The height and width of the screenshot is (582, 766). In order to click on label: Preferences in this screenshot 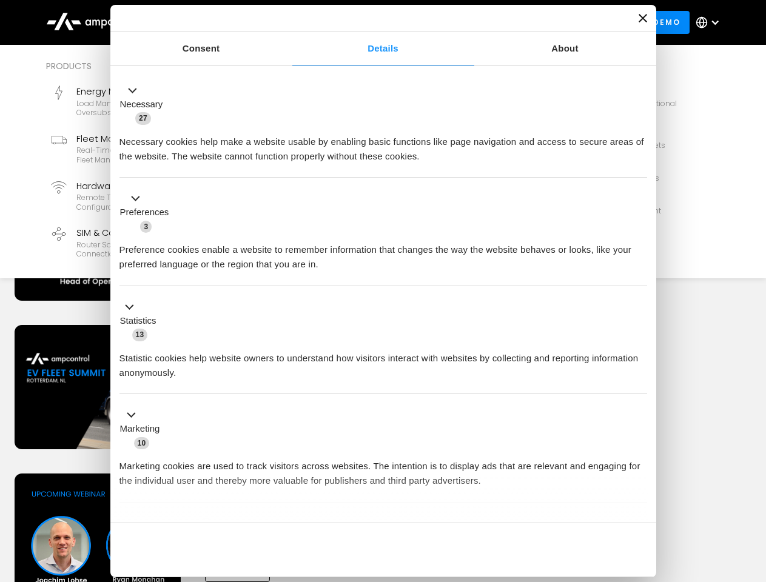, I will do `click(144, 212)`.